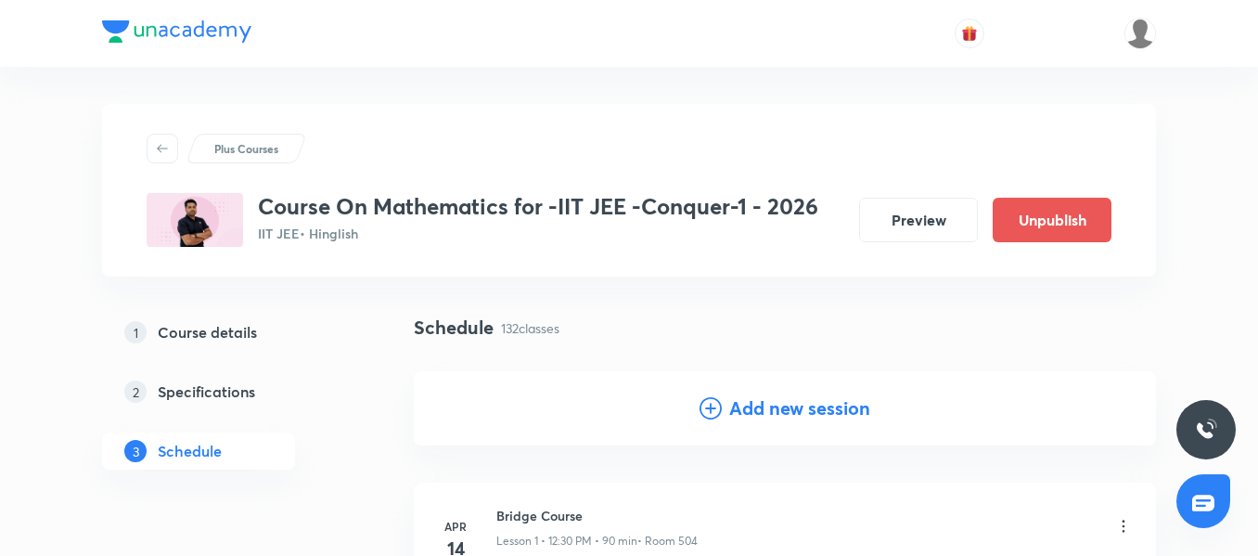 This screenshot has height=556, width=1258. I want to click on h5: Course details, so click(207, 332).